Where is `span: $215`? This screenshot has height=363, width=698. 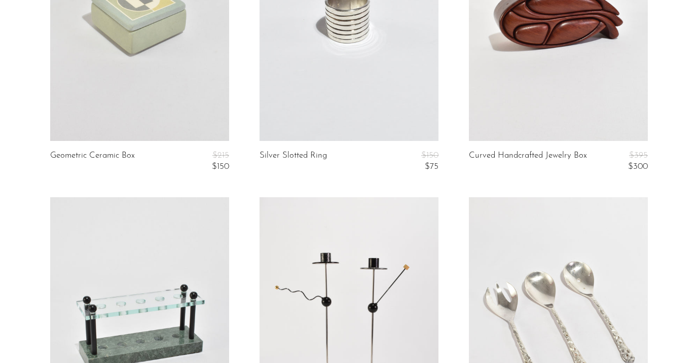
span: $215 is located at coordinates (221, 155).